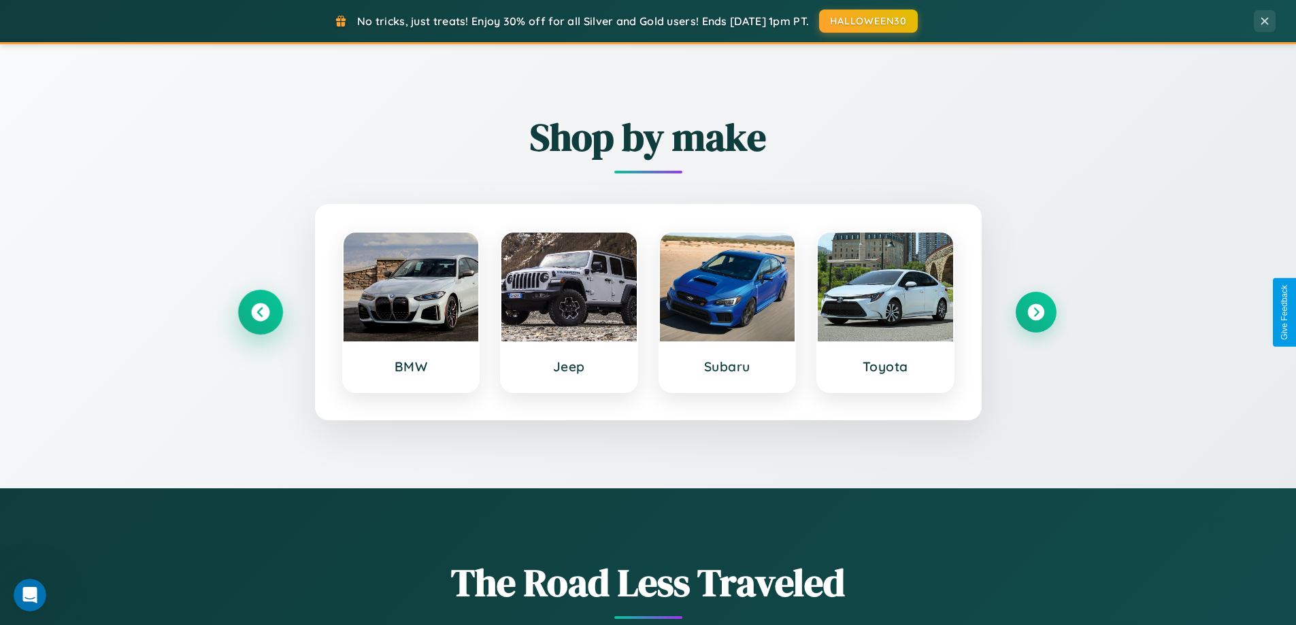 This screenshot has width=1296, height=625. Describe the element at coordinates (868, 21) in the screenshot. I see `button: HALLOWEEN30` at that location.